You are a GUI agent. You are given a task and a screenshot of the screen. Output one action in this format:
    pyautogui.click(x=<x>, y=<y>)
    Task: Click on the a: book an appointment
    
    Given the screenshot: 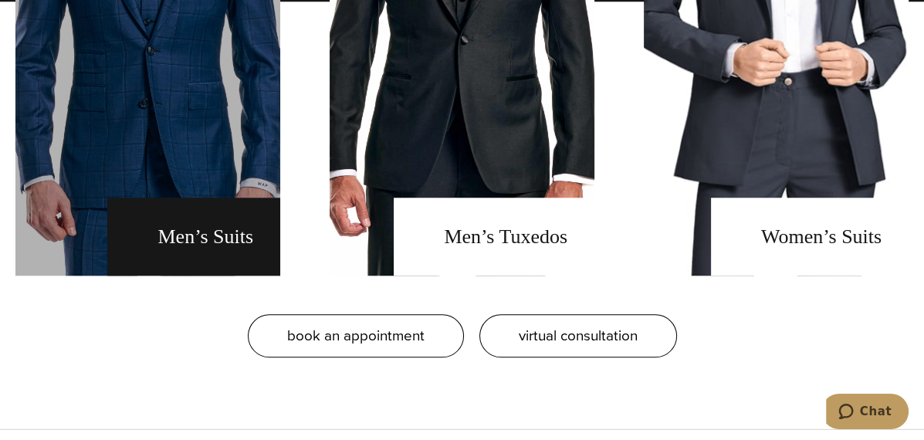 What is the action you would take?
    pyautogui.click(x=356, y=336)
    